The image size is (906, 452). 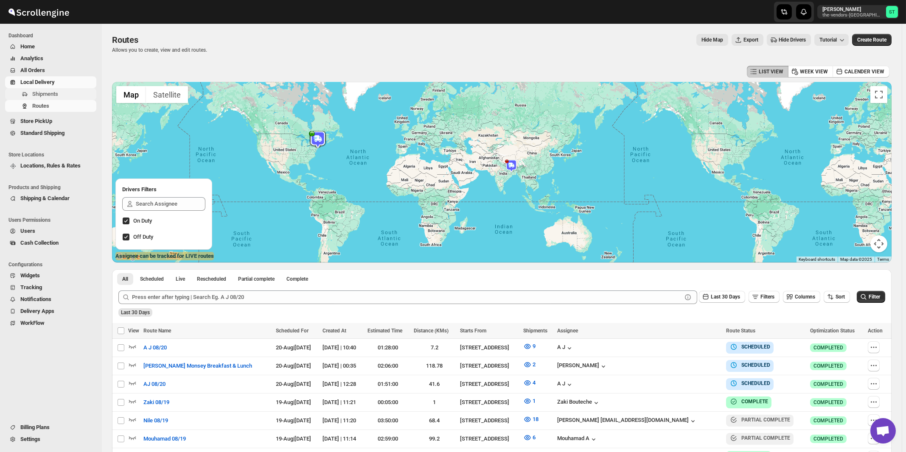 What do you see at coordinates (840, 297) in the screenshot?
I see `span: Sort` at bounding box center [840, 297].